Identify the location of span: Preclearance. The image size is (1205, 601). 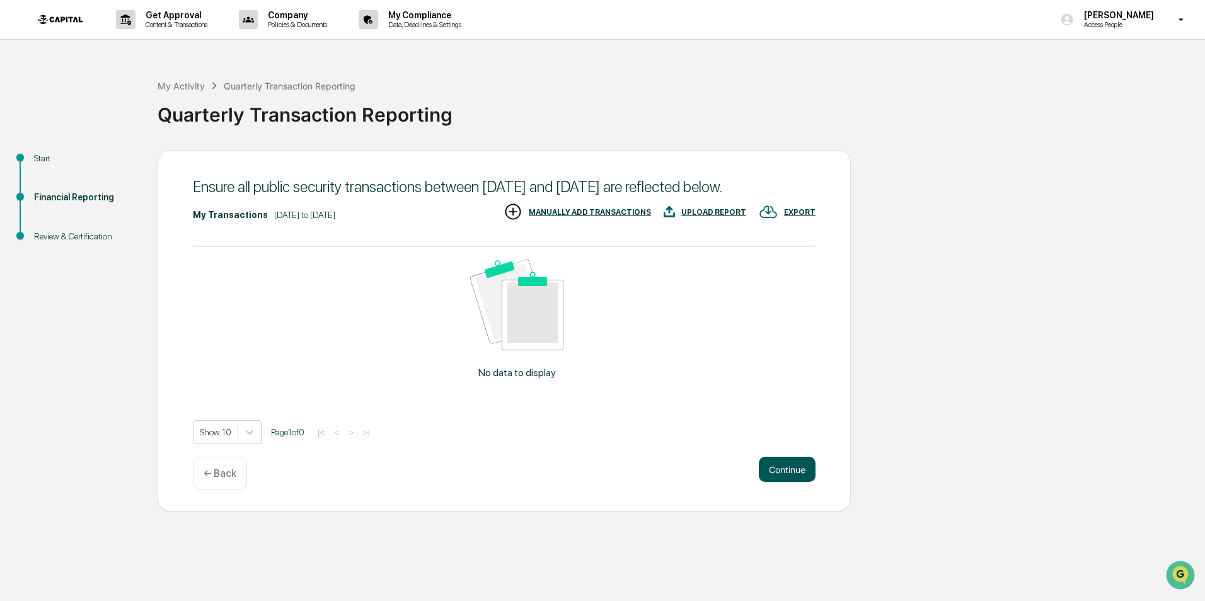
(53, 165).